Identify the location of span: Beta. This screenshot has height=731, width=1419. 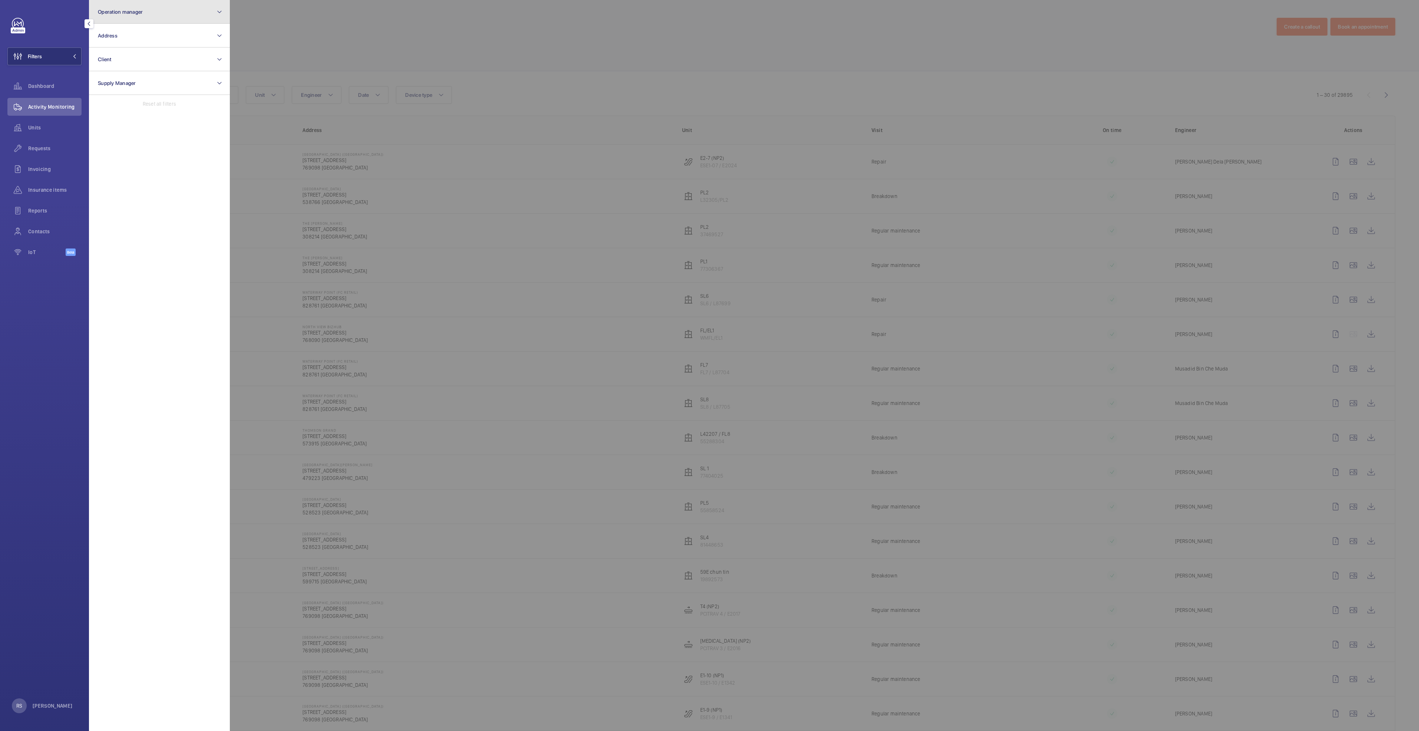
(70, 252).